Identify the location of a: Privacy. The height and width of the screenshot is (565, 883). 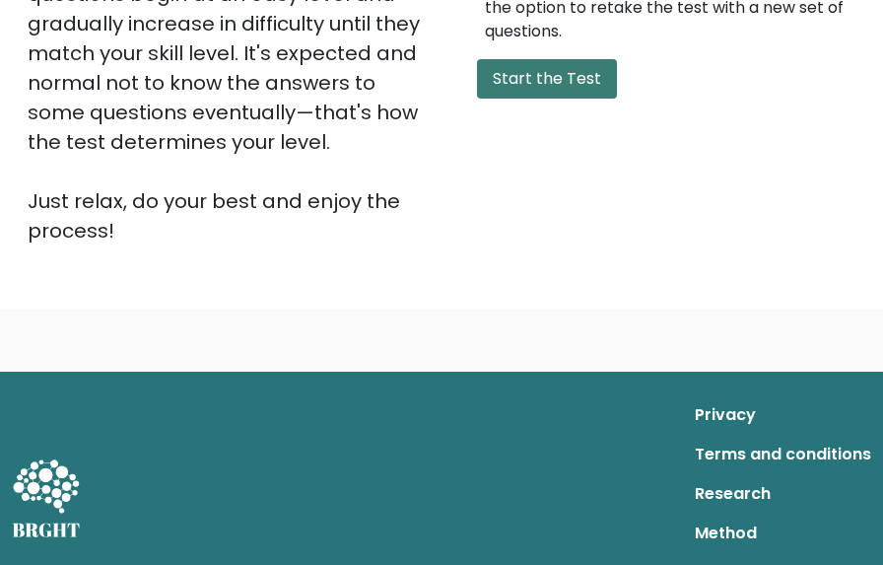
(783, 415).